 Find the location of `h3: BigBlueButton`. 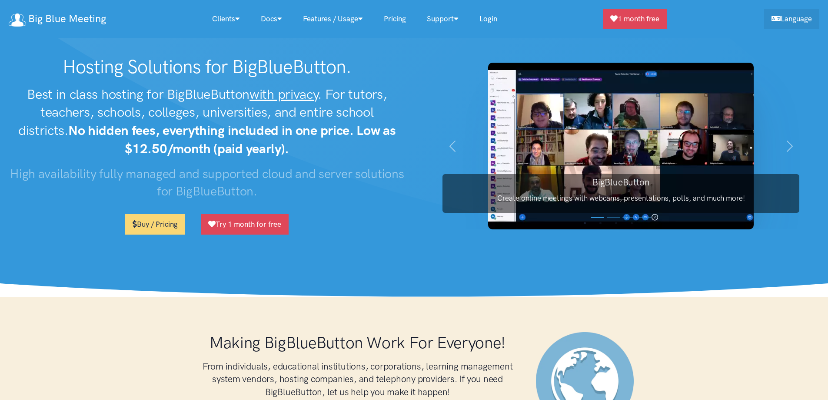

h3: BigBlueButton is located at coordinates (621, 182).